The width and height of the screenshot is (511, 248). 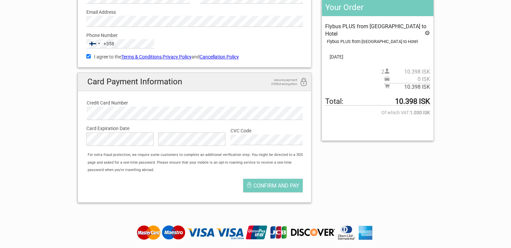 What do you see at coordinates (420, 112) in the screenshot?
I see `strong: 1.030 ISK` at bounding box center [420, 112].